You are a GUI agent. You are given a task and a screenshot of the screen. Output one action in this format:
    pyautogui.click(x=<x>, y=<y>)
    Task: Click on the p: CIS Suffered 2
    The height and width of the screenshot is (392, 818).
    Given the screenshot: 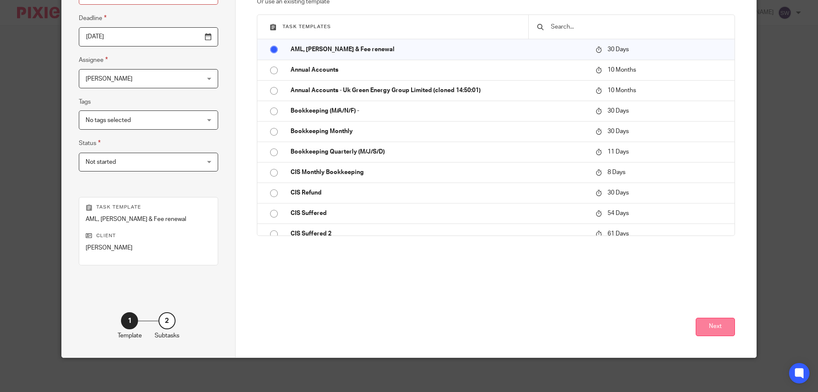 What is the action you would take?
    pyautogui.click(x=439, y=234)
    